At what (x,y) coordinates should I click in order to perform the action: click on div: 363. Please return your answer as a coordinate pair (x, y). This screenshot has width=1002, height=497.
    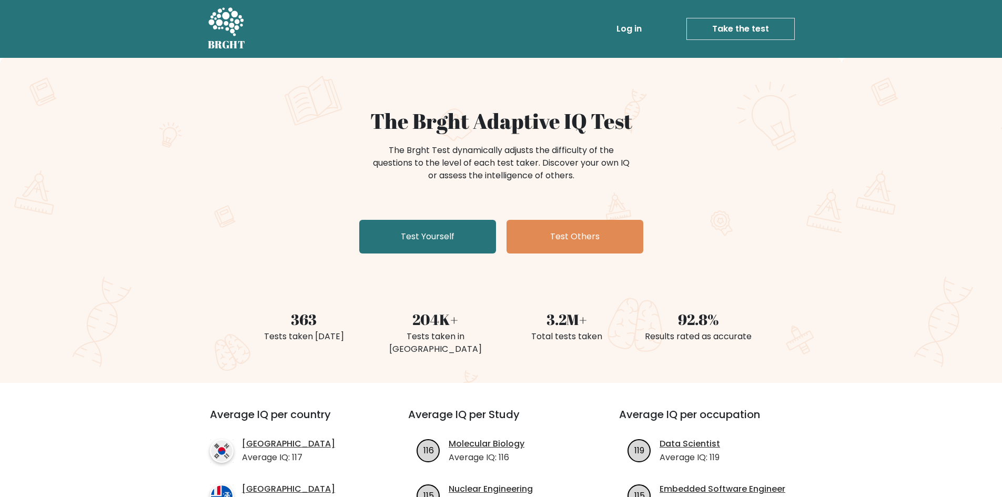
    Looking at the image, I should click on (304, 319).